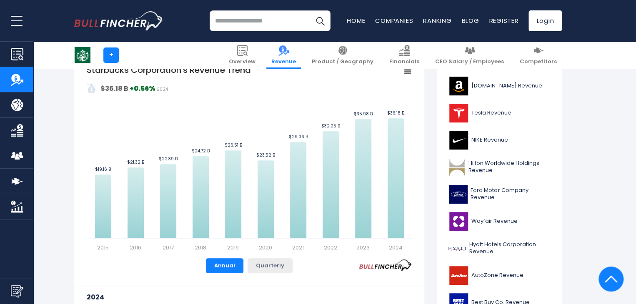 Image resolution: width=636 pixels, height=304 pixels. Describe the element at coordinates (396, 248) in the screenshot. I see `text: 2024` at that location.